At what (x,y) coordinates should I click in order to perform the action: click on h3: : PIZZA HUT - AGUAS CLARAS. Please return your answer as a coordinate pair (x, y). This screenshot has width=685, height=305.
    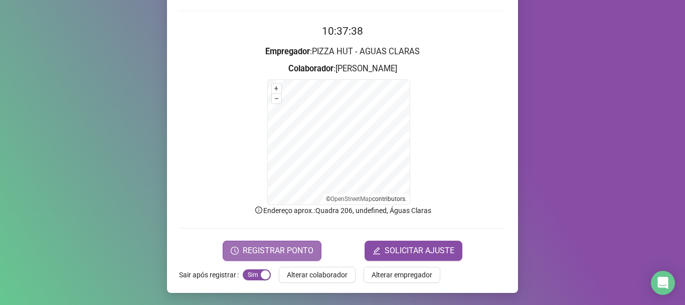
    Looking at the image, I should click on (343, 52).